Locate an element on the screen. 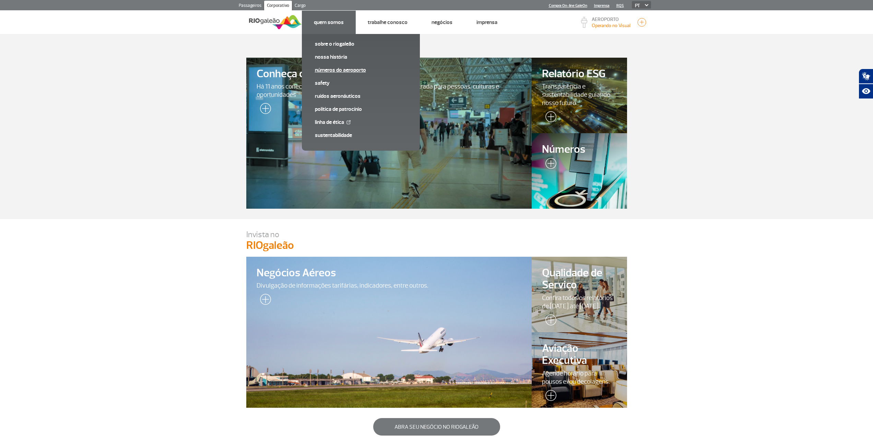  p: AEROPORTO is located at coordinates (611, 20).